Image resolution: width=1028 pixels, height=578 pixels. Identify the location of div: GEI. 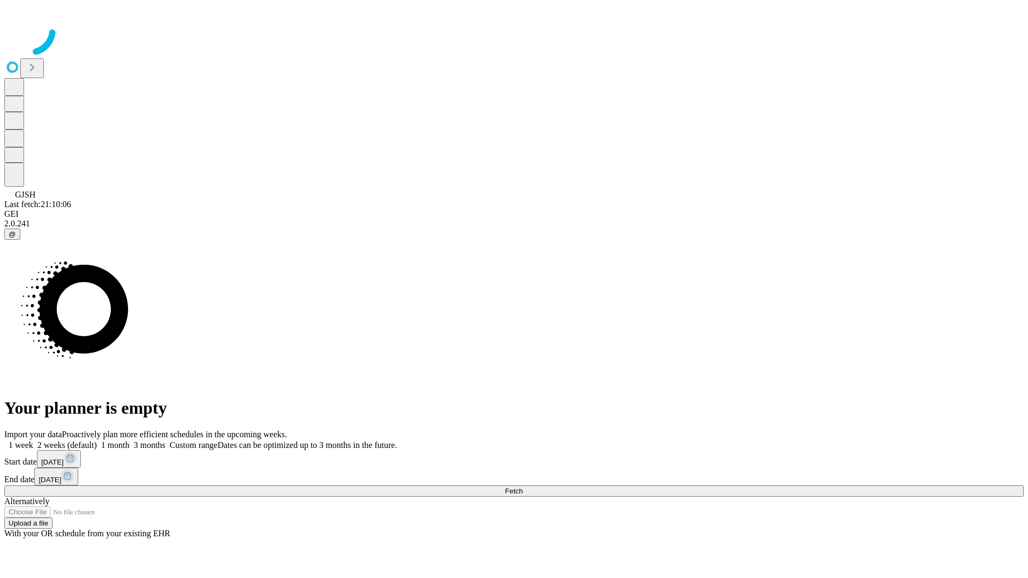
(514, 214).